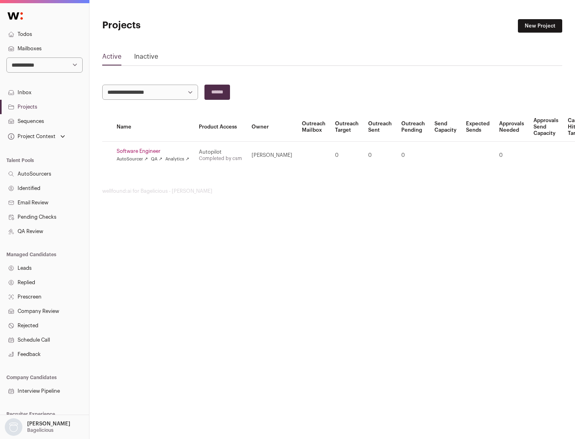 The height and width of the screenshot is (439, 575). What do you see at coordinates (546, 127) in the screenshot?
I see `th: Approvals Send Capacity` at bounding box center [546, 127].